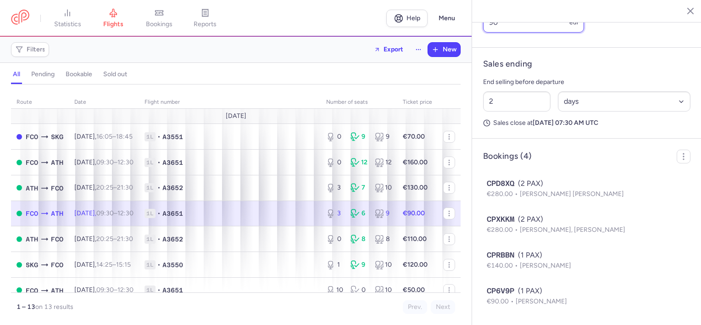  What do you see at coordinates (415, 162) in the screenshot?
I see `strong: €160.00` at bounding box center [415, 162].